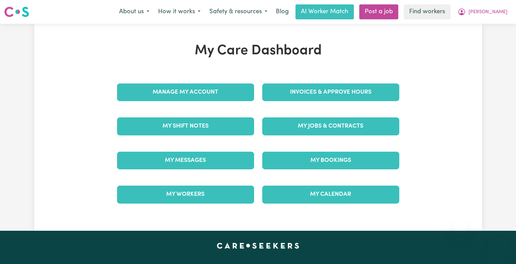 The image size is (516, 264). What do you see at coordinates (134, 12) in the screenshot?
I see `button: About us` at bounding box center [134, 12].